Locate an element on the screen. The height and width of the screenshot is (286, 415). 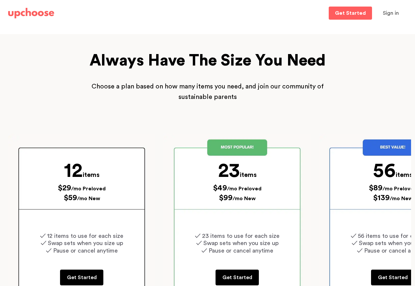
span: ✓ 23 items to use for each size is located at coordinates (237, 236).